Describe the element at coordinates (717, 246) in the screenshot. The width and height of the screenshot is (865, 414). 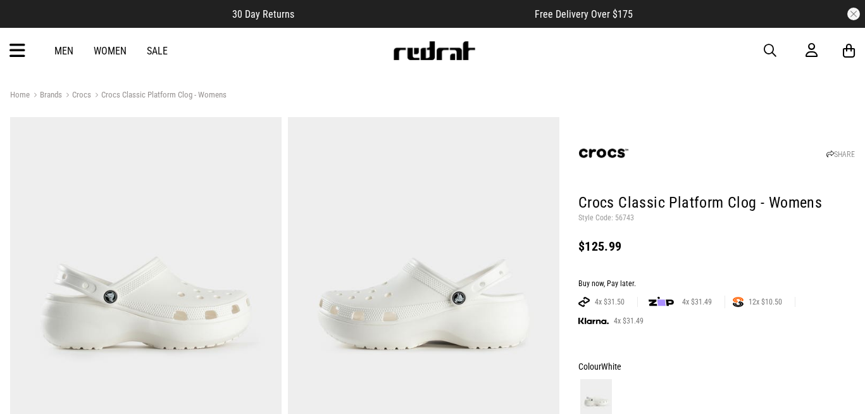
I see `div: $125.99` at that location.